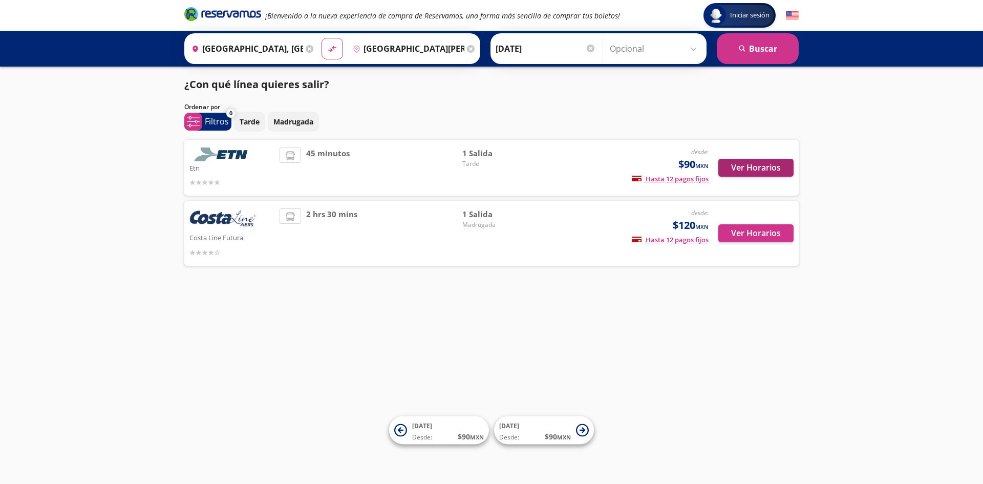 Image resolution: width=983 pixels, height=484 pixels. I want to click on i: Brand Logo, so click(223, 14).